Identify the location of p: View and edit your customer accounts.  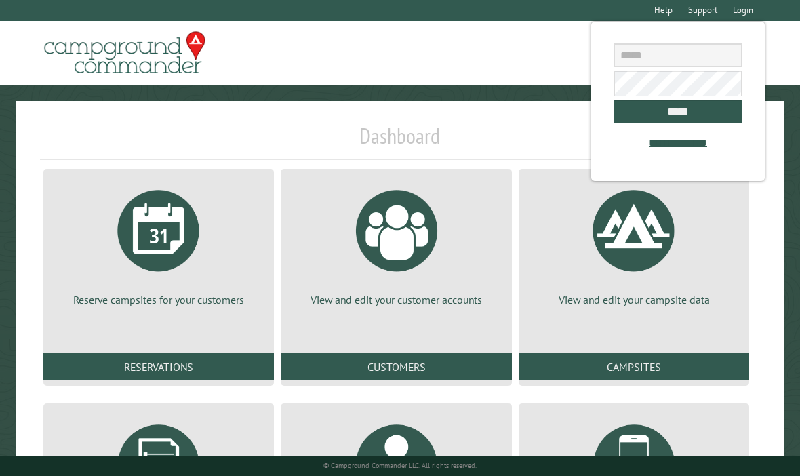
(396, 300).